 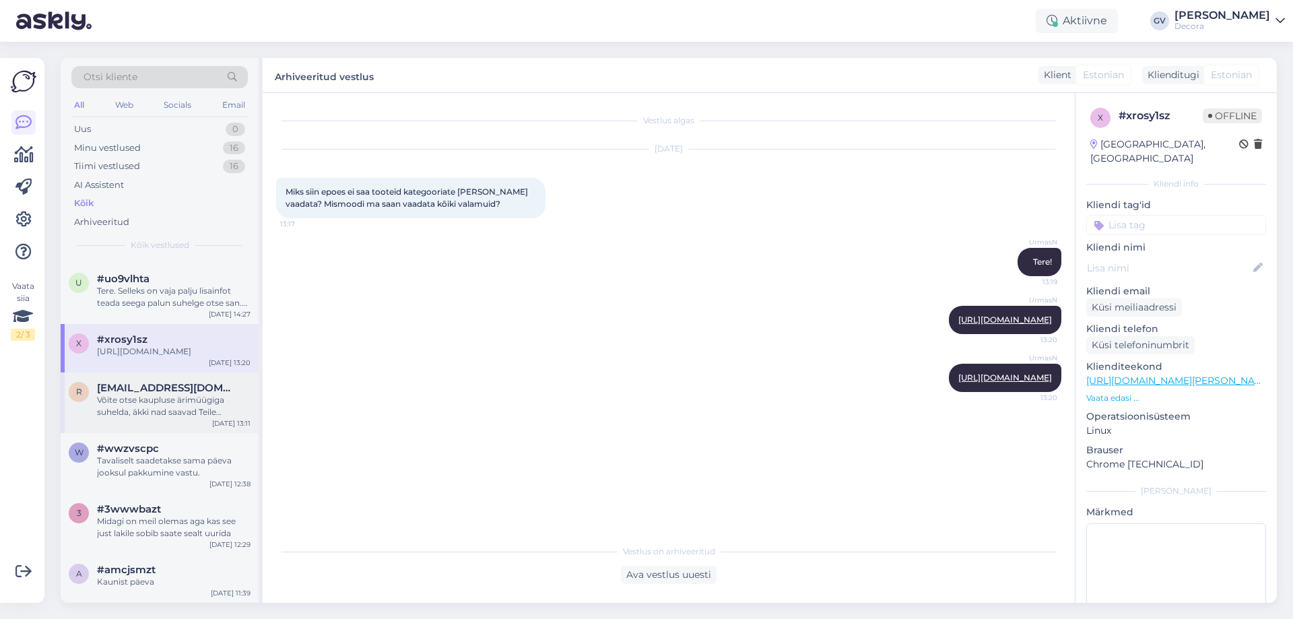 What do you see at coordinates (79, 105) in the screenshot?
I see `div: All` at bounding box center [79, 105].